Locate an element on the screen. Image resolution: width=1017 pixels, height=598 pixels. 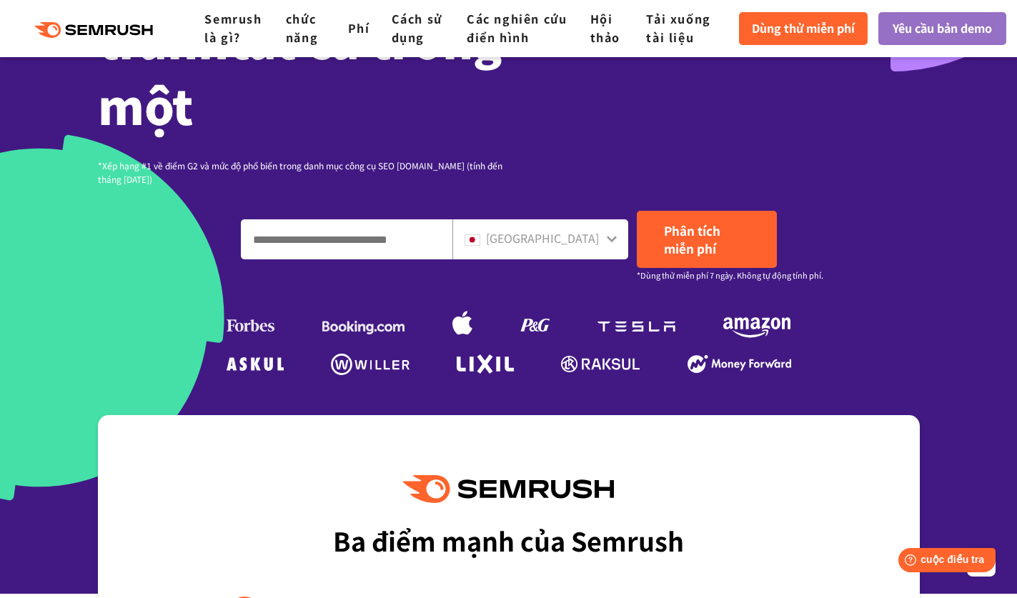
a: Các nghiên cứu điển hình is located at coordinates (517, 28).